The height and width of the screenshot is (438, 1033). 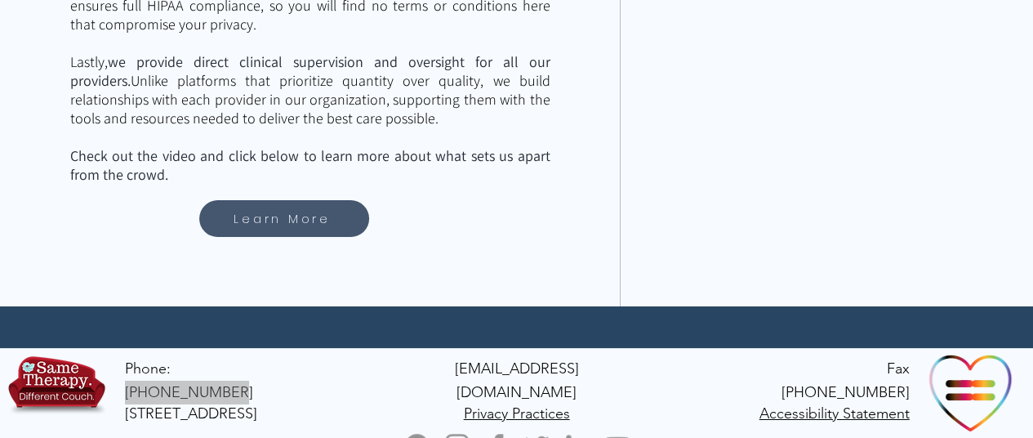 What do you see at coordinates (284, 218) in the screenshot?
I see `a: Learn More` at bounding box center [284, 218].